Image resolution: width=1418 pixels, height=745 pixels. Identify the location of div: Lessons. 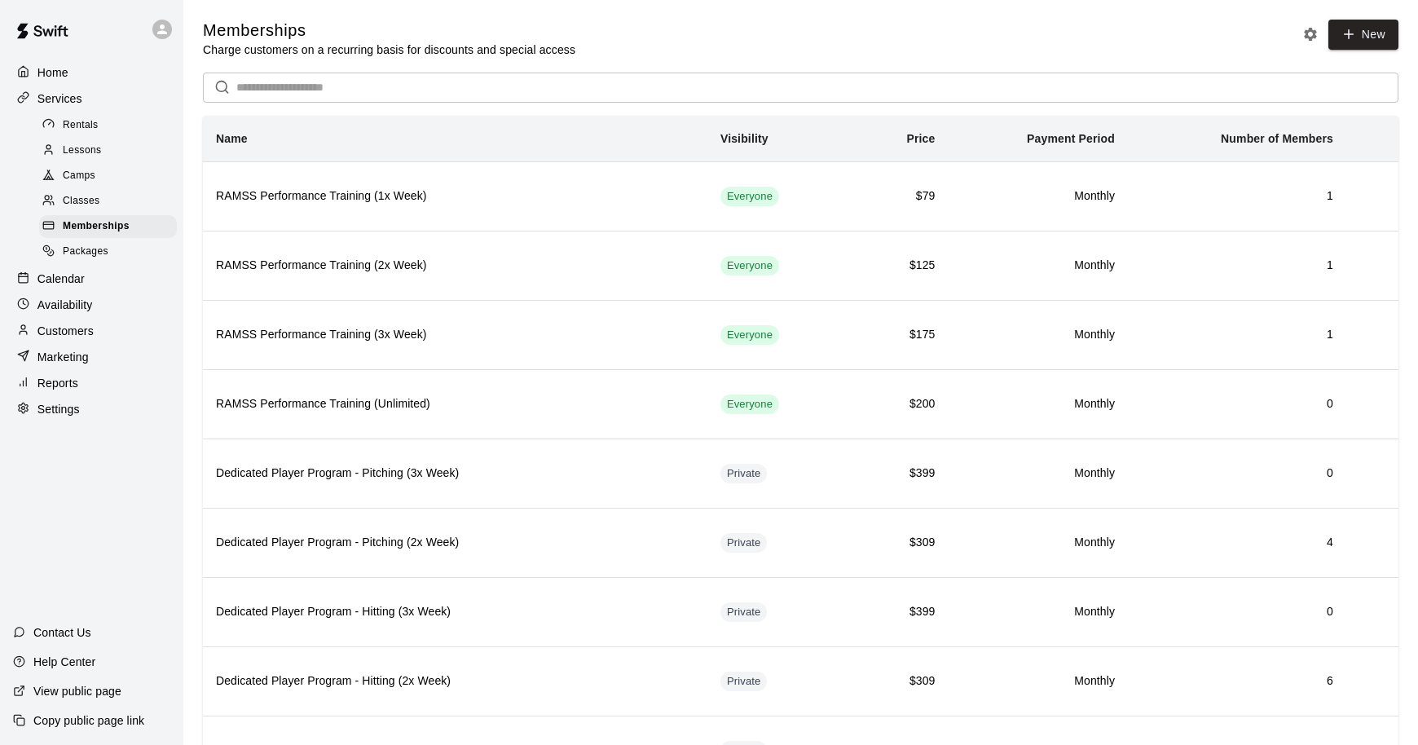
(108, 151).